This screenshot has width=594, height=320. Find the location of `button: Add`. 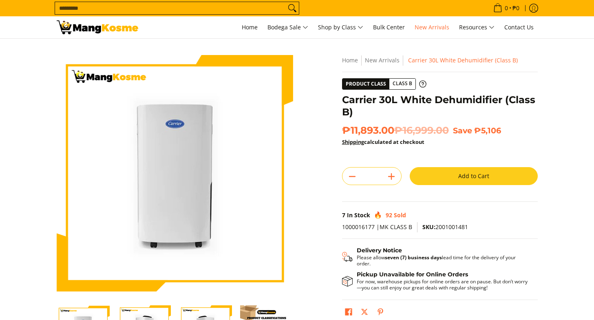

button: Add is located at coordinates (392, 177).